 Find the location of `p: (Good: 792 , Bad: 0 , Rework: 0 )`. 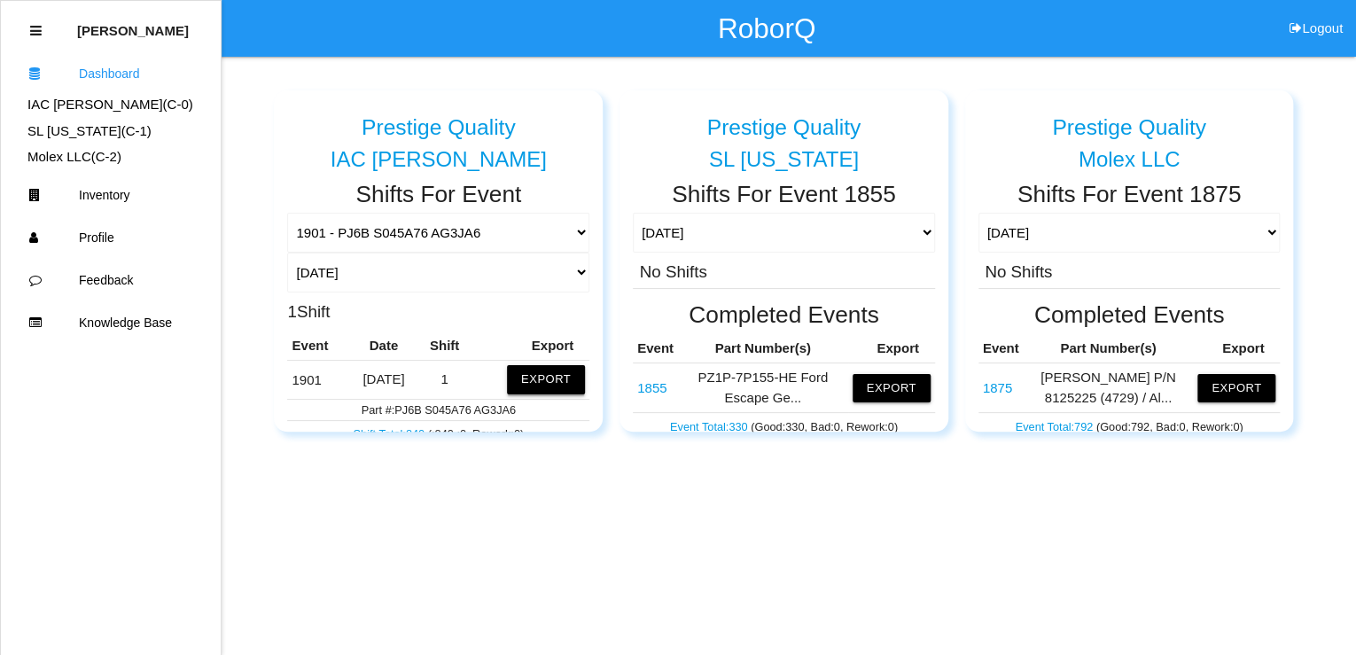

p: (Good: 792 , Bad: 0 , Rework: 0 ) is located at coordinates (1129, 424).